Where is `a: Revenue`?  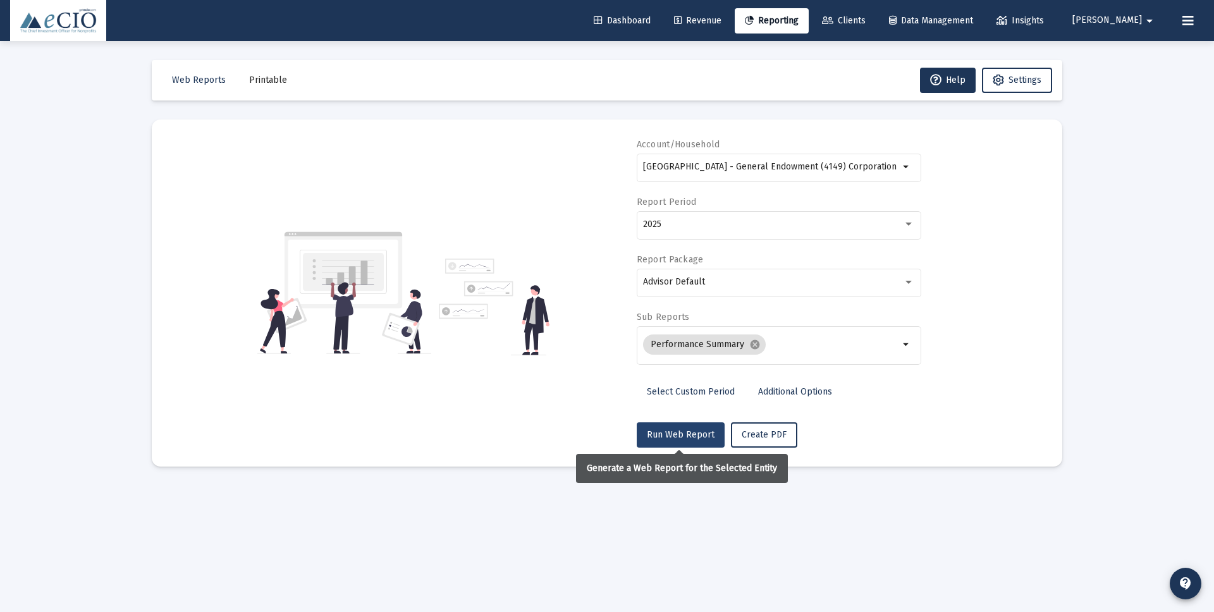 a: Revenue is located at coordinates (697, 21).